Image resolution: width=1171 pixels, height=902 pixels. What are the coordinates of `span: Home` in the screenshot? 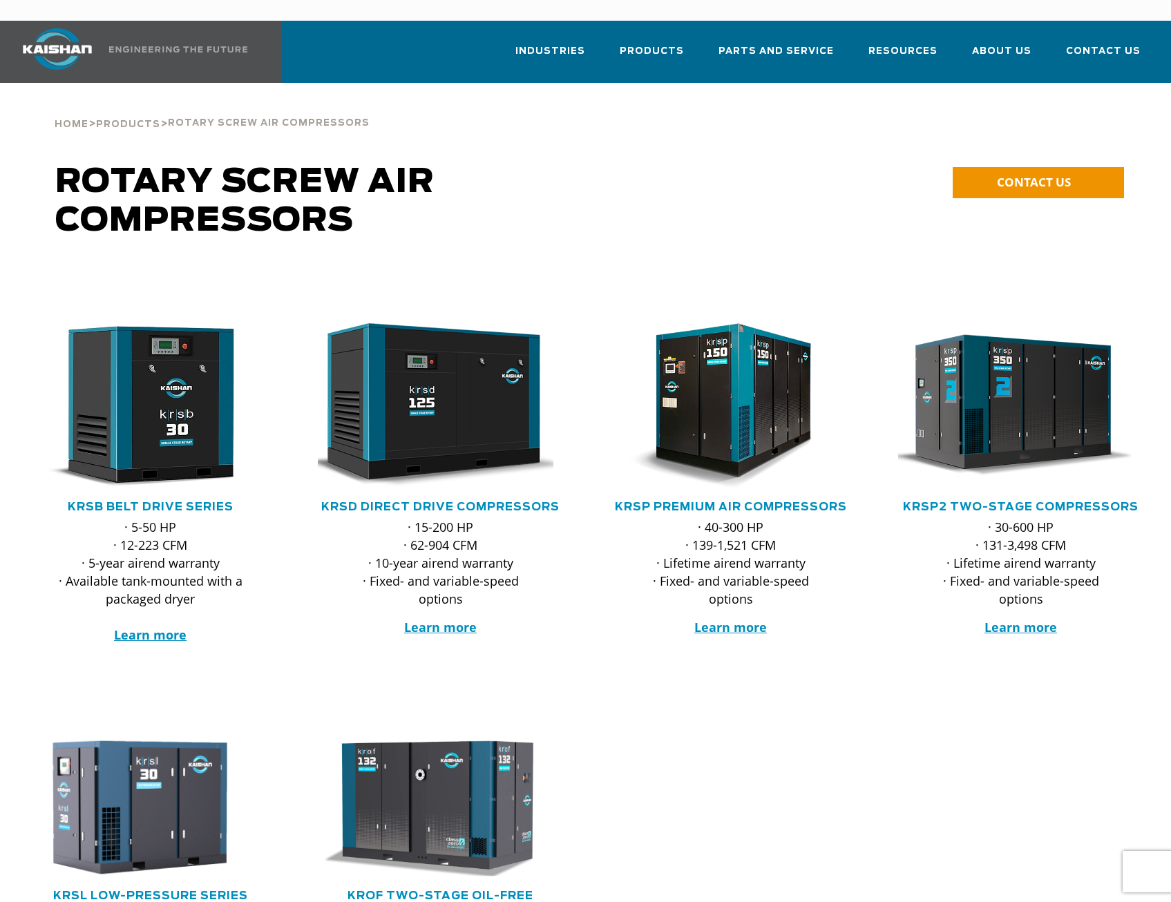 It's located at (71, 124).